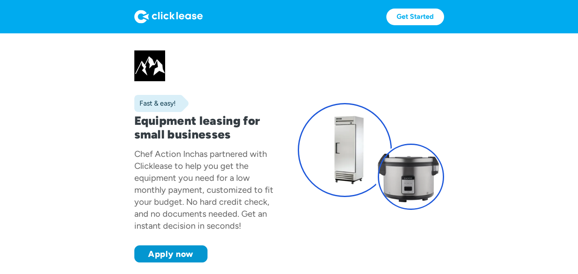 The image size is (578, 274). I want to click on div: Fast & easy!, so click(155, 103).